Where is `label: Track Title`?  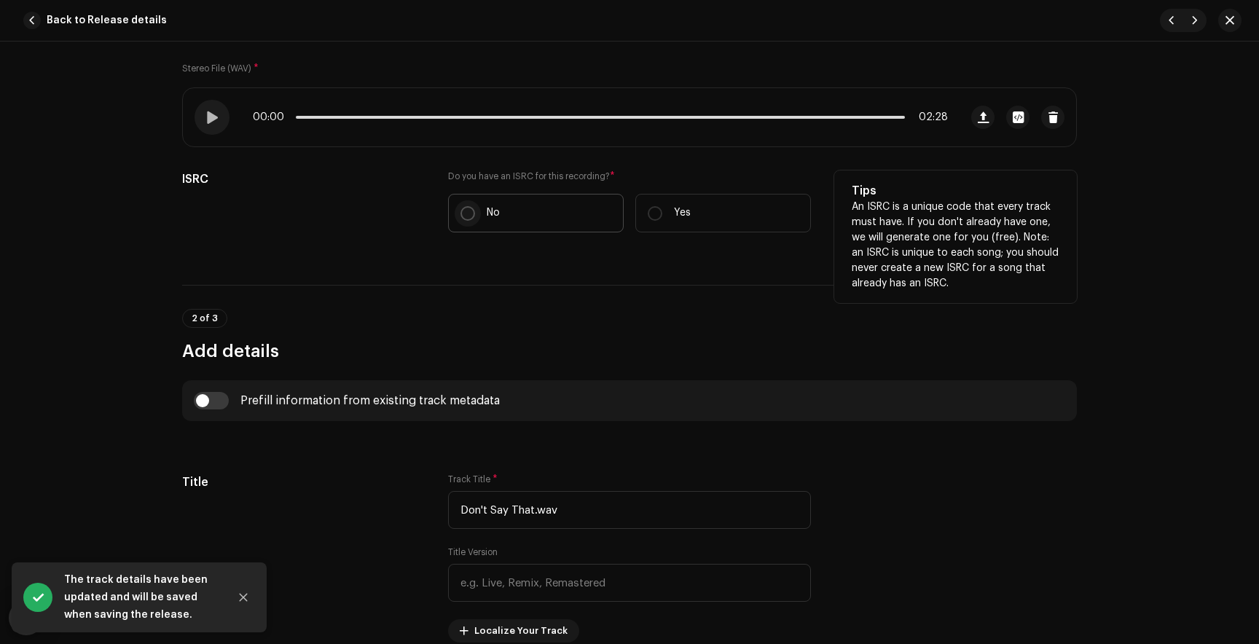 label: Track Title is located at coordinates (473, 479).